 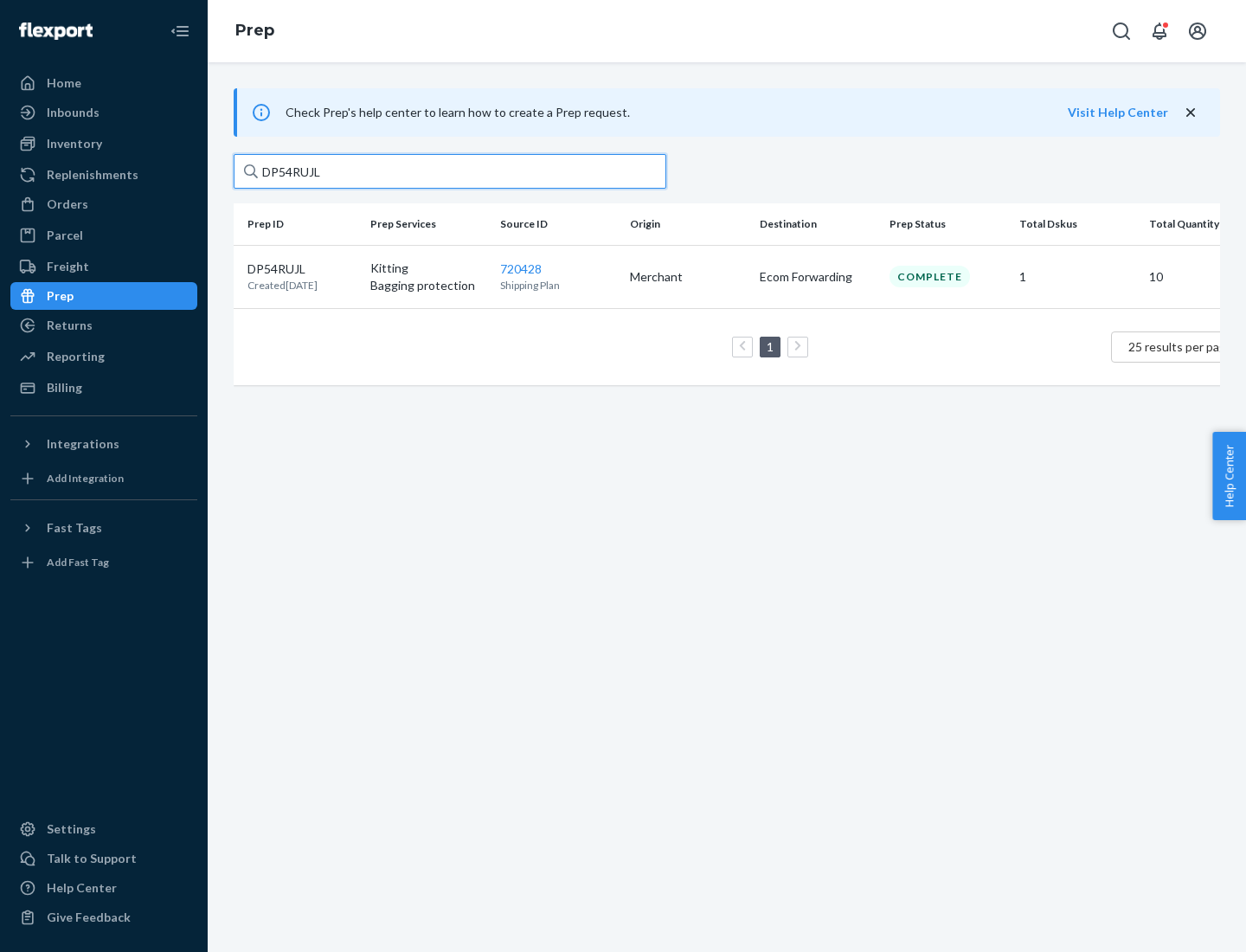 What do you see at coordinates (104, 479) in the screenshot?
I see `a: Add Integration` at bounding box center [104, 479].